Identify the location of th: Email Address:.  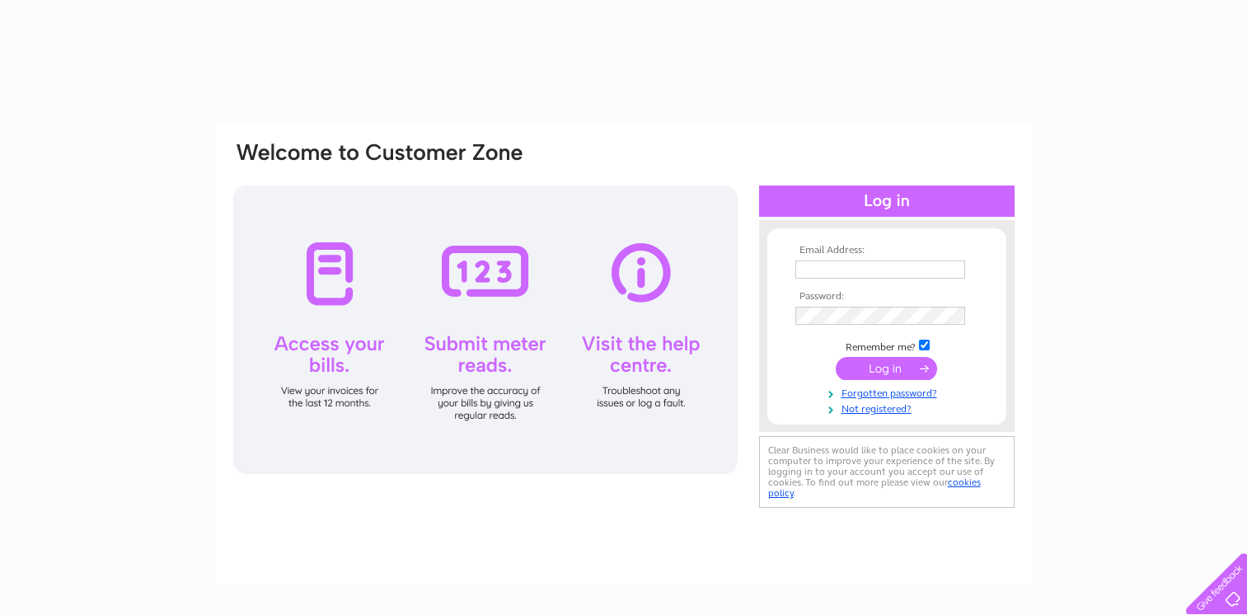
(887, 251).